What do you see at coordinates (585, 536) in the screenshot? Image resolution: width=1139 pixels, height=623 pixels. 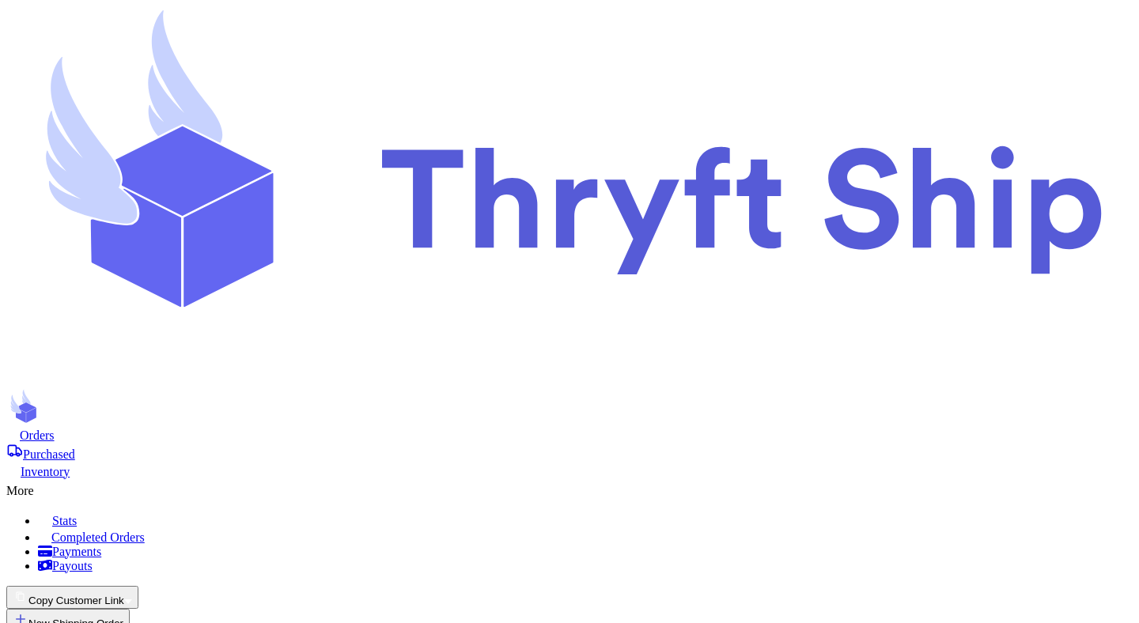 I see `a: Completed Orders` at bounding box center [585, 536].